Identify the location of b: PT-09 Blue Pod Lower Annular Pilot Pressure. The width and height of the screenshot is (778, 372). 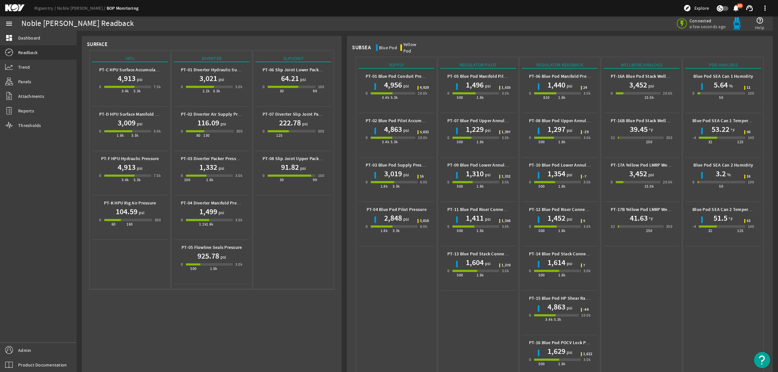
(492, 165).